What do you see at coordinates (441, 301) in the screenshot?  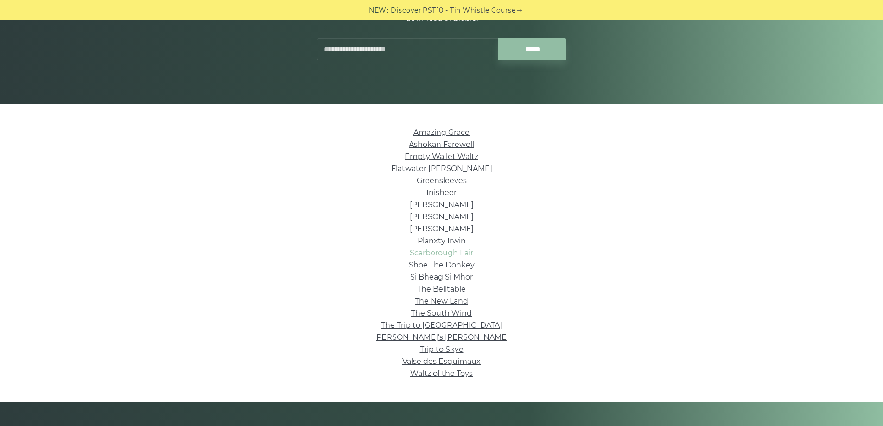 I see `a: The New Land` at bounding box center [441, 301].